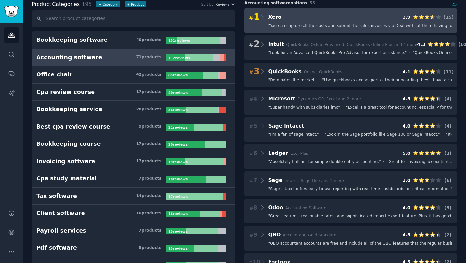  I want to click on span: 55, so click(312, 3).